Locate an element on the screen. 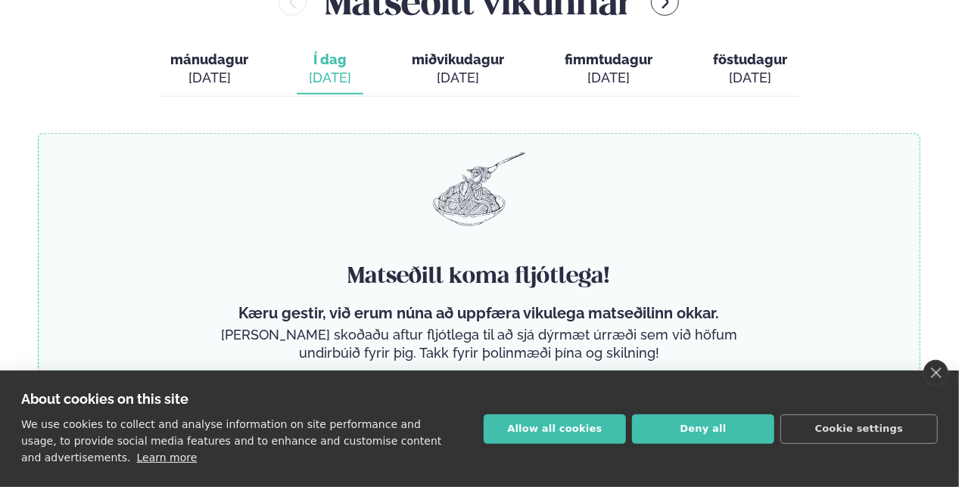 This screenshot has height=487, width=959. span: mánudagur is located at coordinates (209, 59).